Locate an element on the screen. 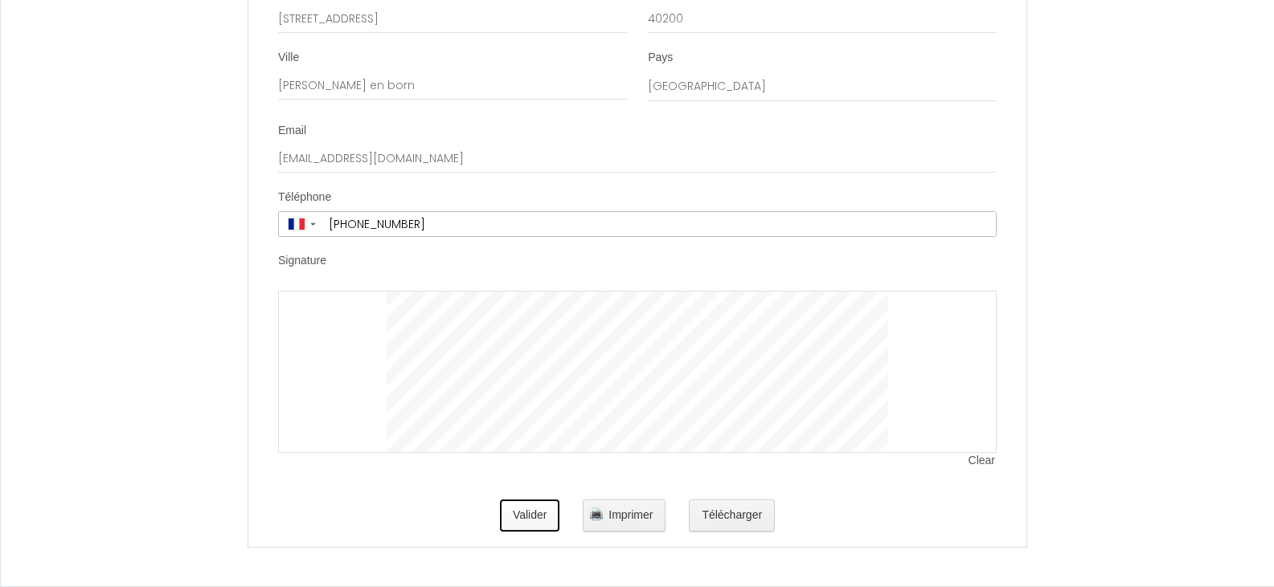 The image size is (1274, 587). span: Imprimer is located at coordinates (630, 515).